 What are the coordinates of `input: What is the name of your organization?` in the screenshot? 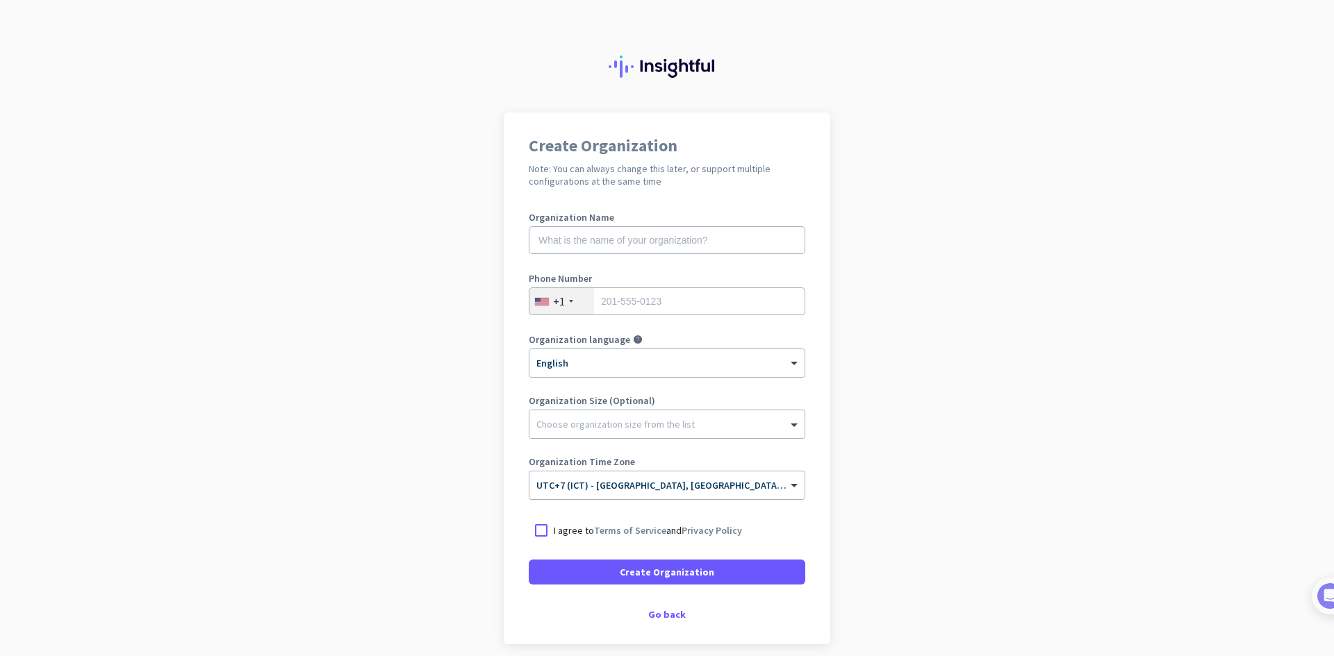 It's located at (667, 240).